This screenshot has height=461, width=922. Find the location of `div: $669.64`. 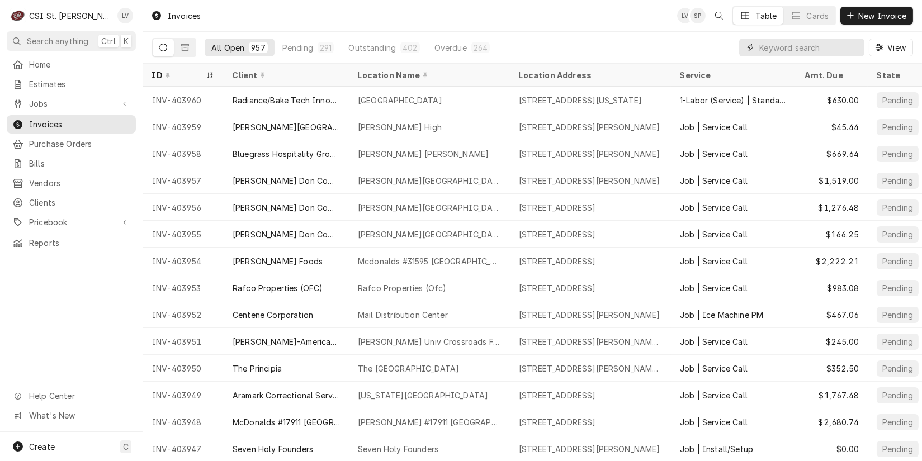

div: $669.64 is located at coordinates (832, 154).